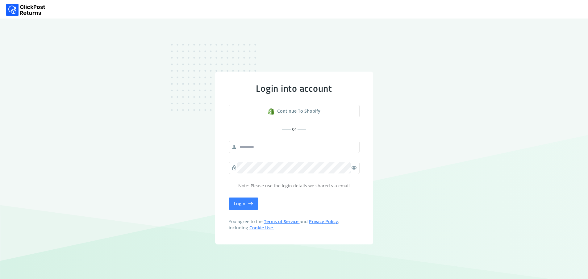  What do you see at coordinates (234, 168) in the screenshot?
I see `span: lock` at bounding box center [234, 168].